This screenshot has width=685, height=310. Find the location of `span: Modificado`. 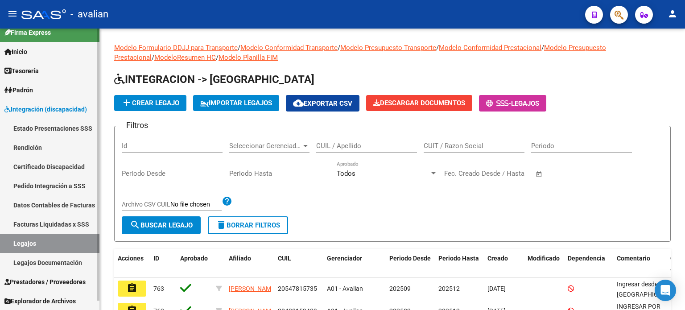

span: Modificado is located at coordinates (543, 258).